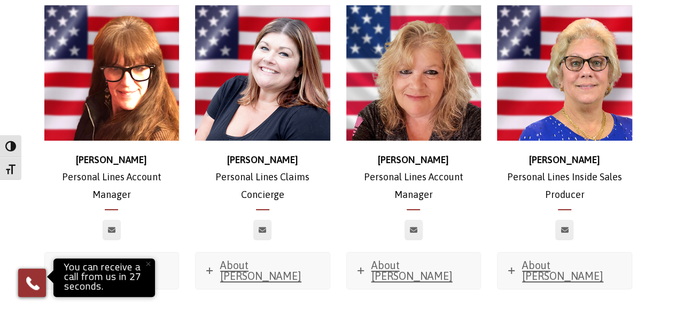 This screenshot has width=676, height=313. Describe the element at coordinates (33, 283) in the screenshot. I see `img: Phone icon` at that location.